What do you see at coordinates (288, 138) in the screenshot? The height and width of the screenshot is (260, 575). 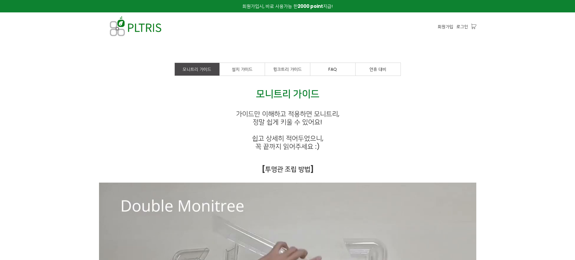 I see `span: 쉽고 상세히 적어두었으니,` at bounding box center [288, 138].